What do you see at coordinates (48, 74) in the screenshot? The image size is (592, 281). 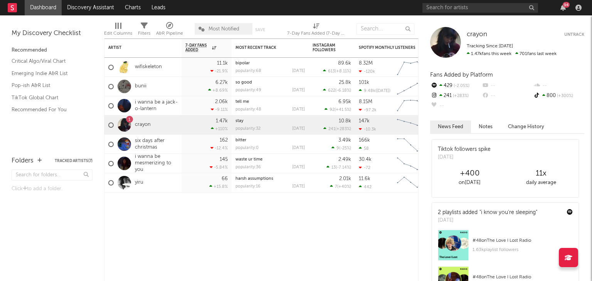 I see `a: Emerging Indie A&R List` at bounding box center [48, 74].